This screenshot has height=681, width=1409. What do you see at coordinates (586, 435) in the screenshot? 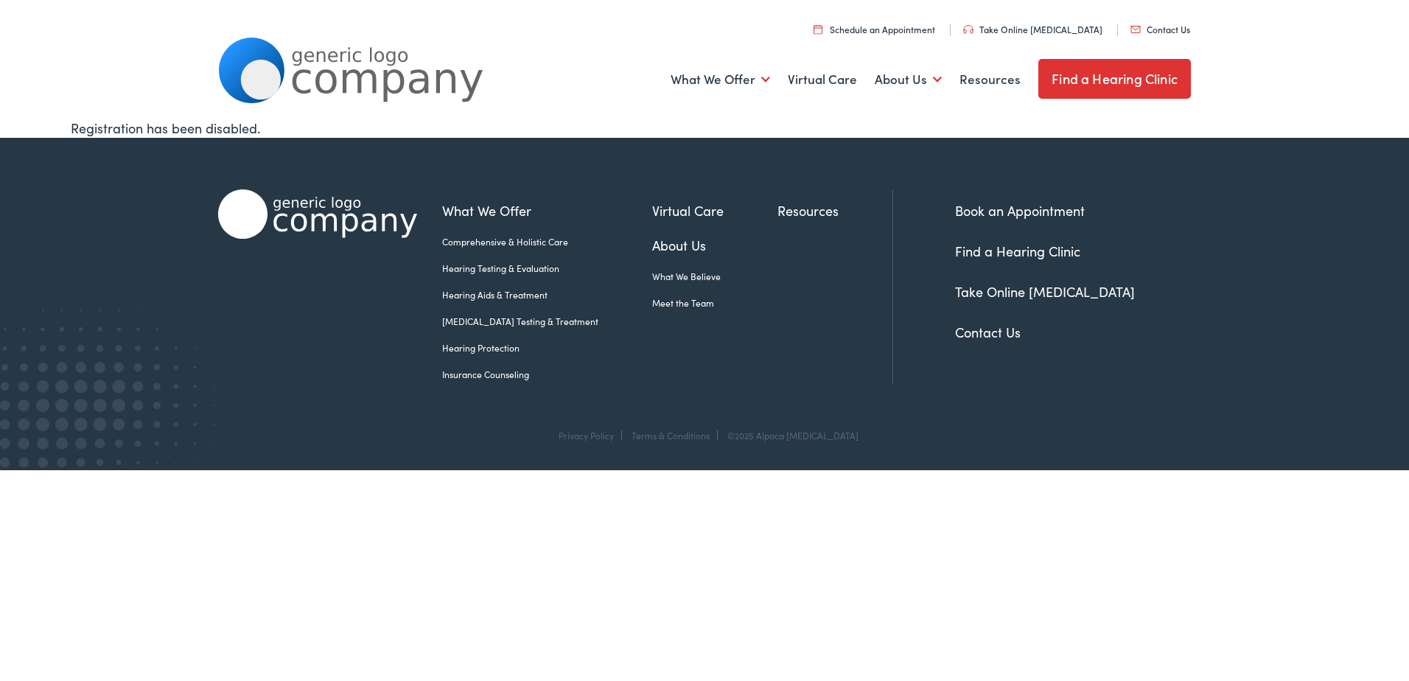
I see `a: Privacy Policy` at bounding box center [586, 435].